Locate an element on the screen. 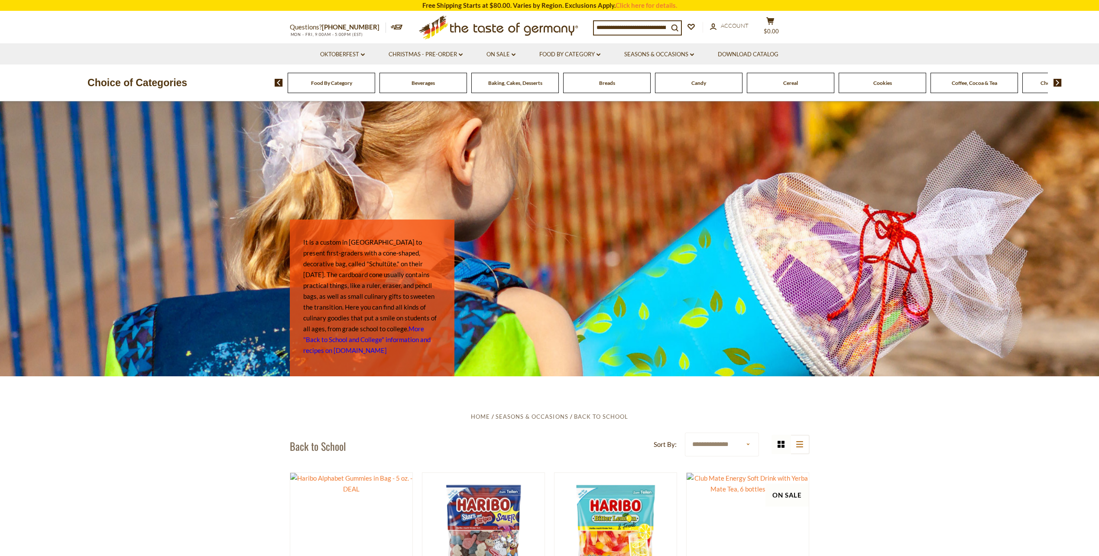  a: Breads is located at coordinates (607, 83).